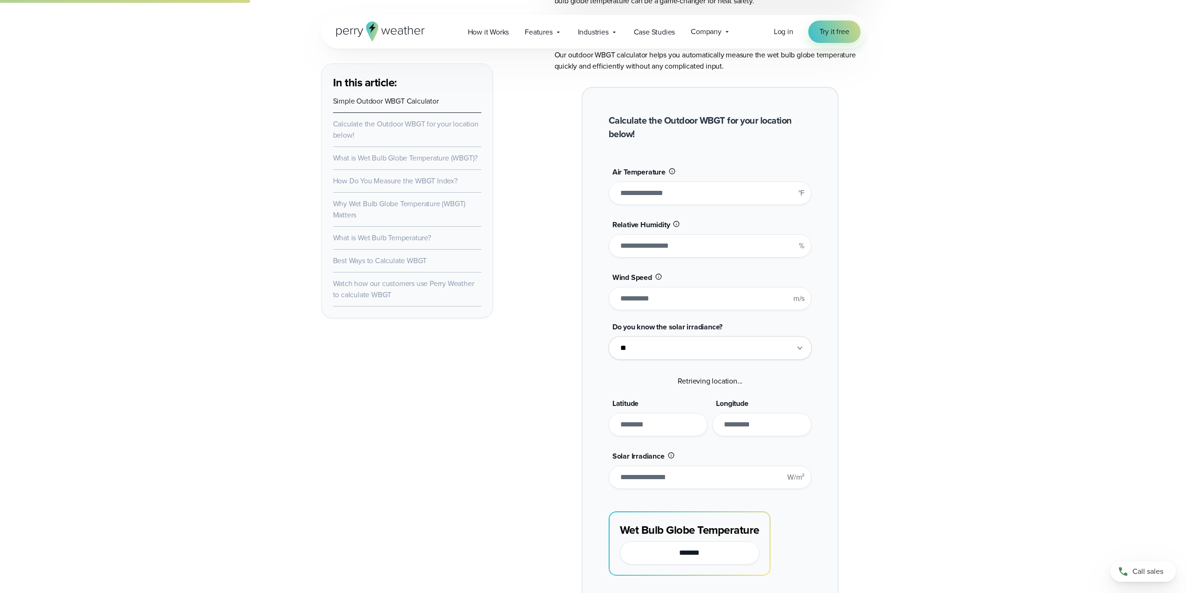  I want to click on span: Industries, so click(593, 32).